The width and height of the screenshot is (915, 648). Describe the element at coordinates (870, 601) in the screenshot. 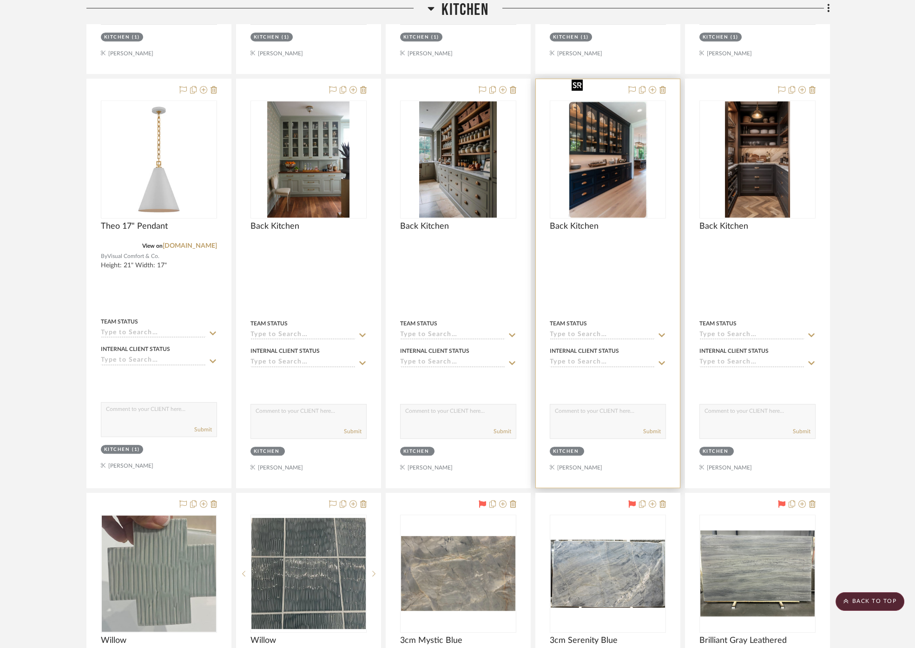

I see `scroll-to-top-button: BACK TO TOP` at that location.